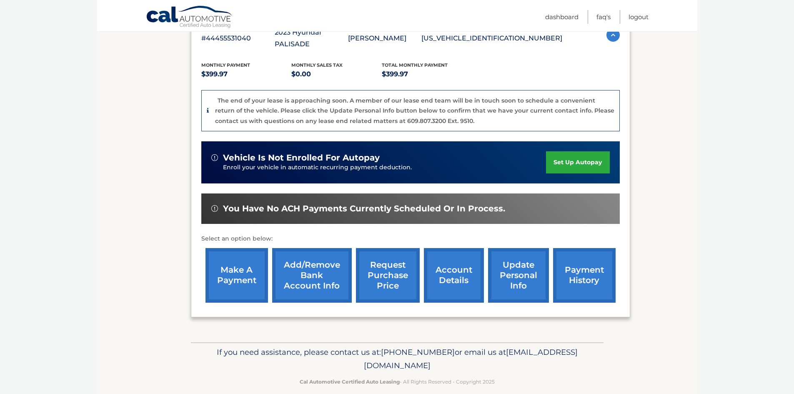 The image size is (794, 394). I want to click on a: Logout, so click(638, 17).